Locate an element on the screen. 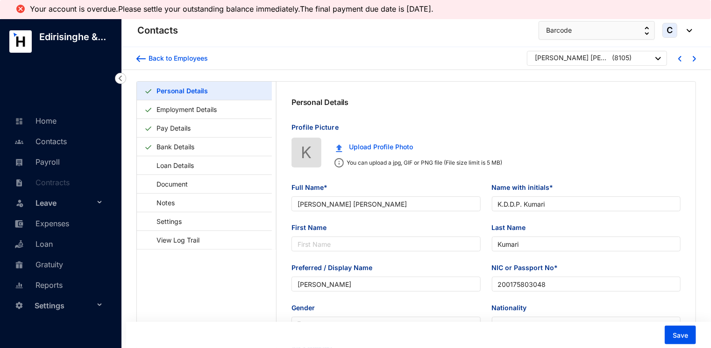 This screenshot has width=711, height=348. label: Preferred / Display Name is located at coordinates (335, 268).